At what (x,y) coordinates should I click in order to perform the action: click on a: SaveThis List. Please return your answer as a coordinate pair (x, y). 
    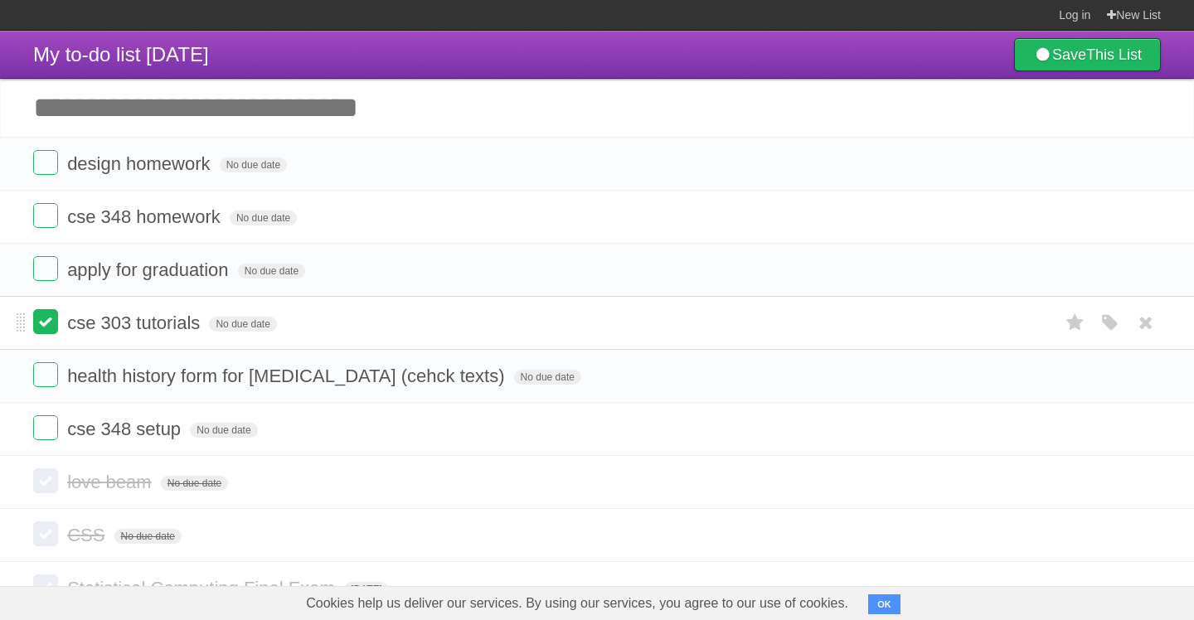
    Looking at the image, I should click on (1087, 55).